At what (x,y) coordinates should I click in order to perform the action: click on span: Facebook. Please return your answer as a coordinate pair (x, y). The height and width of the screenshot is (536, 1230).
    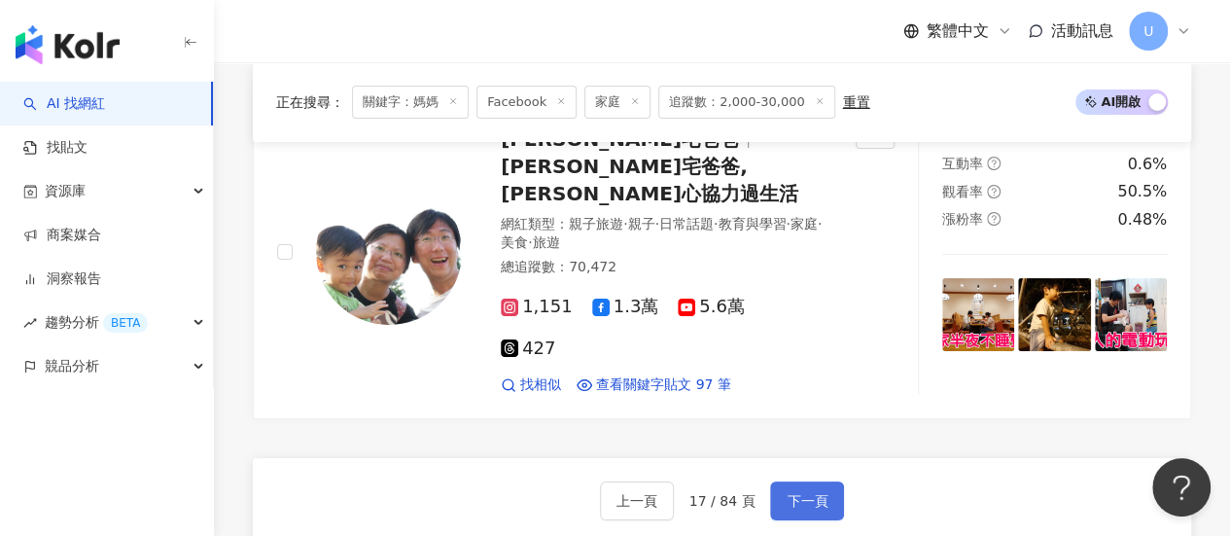
    Looking at the image, I should click on (526, 102).